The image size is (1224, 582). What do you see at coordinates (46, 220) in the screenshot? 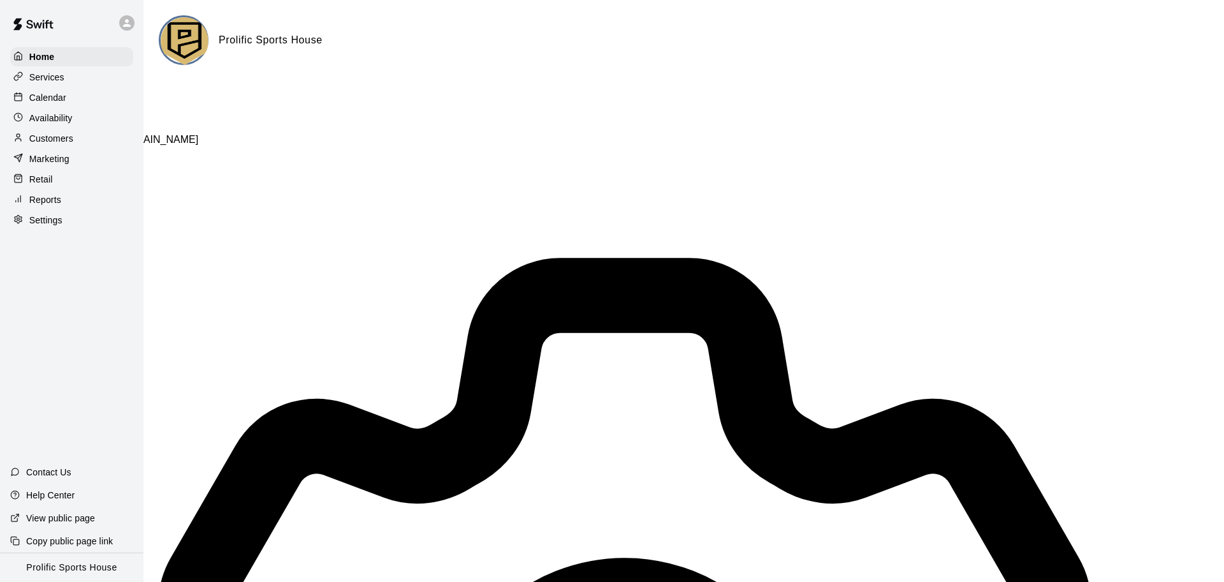
I see `p: Settings` at bounding box center [46, 220].